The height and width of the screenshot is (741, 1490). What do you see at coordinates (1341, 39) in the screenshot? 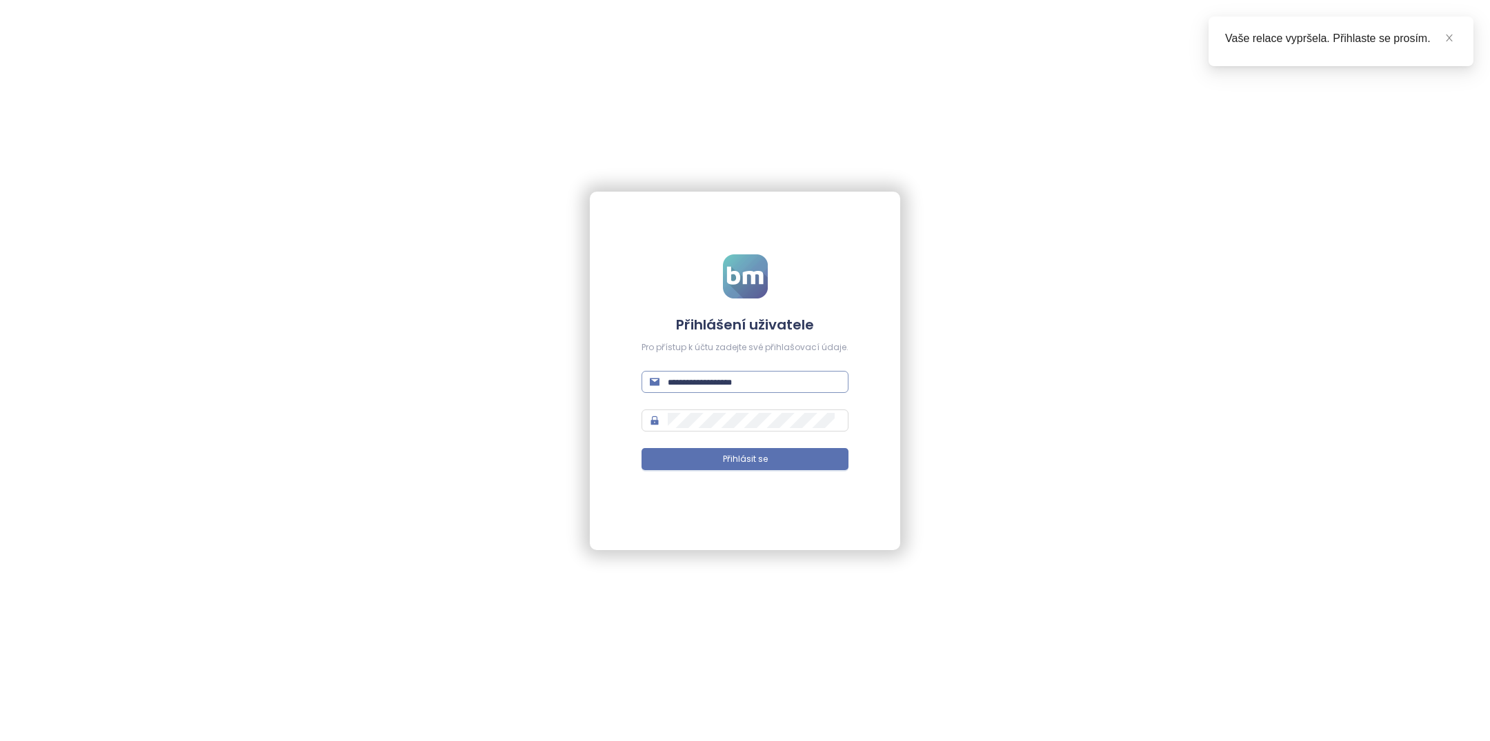
I see `div: Vaše relace vypršela. Přihlaste se prosím.` at bounding box center [1341, 39].